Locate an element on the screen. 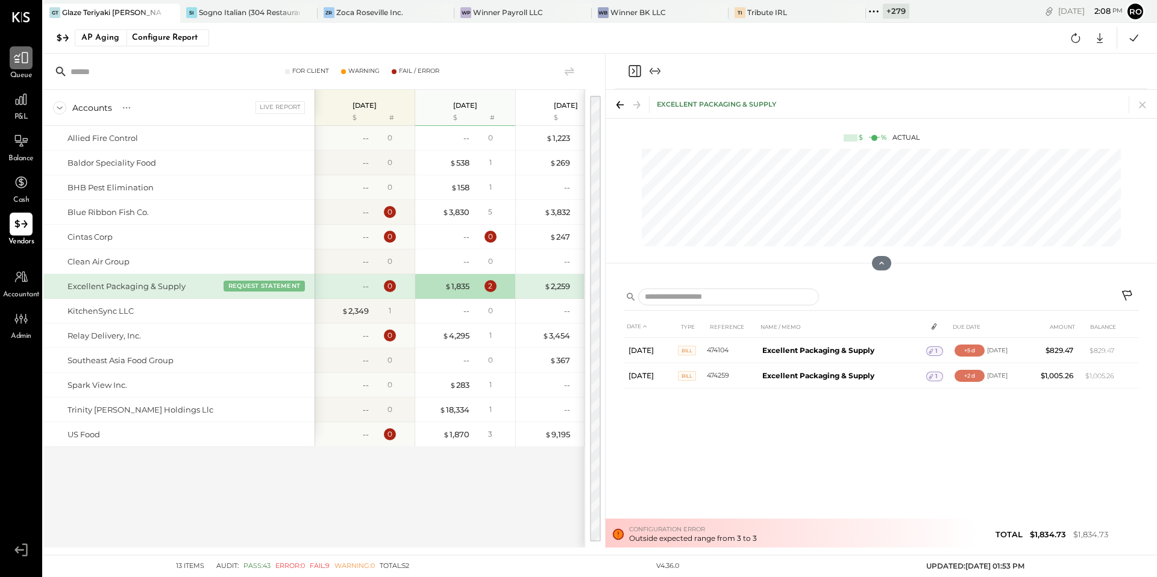 This screenshot has width=1157, height=577. div: 3 is located at coordinates (490, 434).